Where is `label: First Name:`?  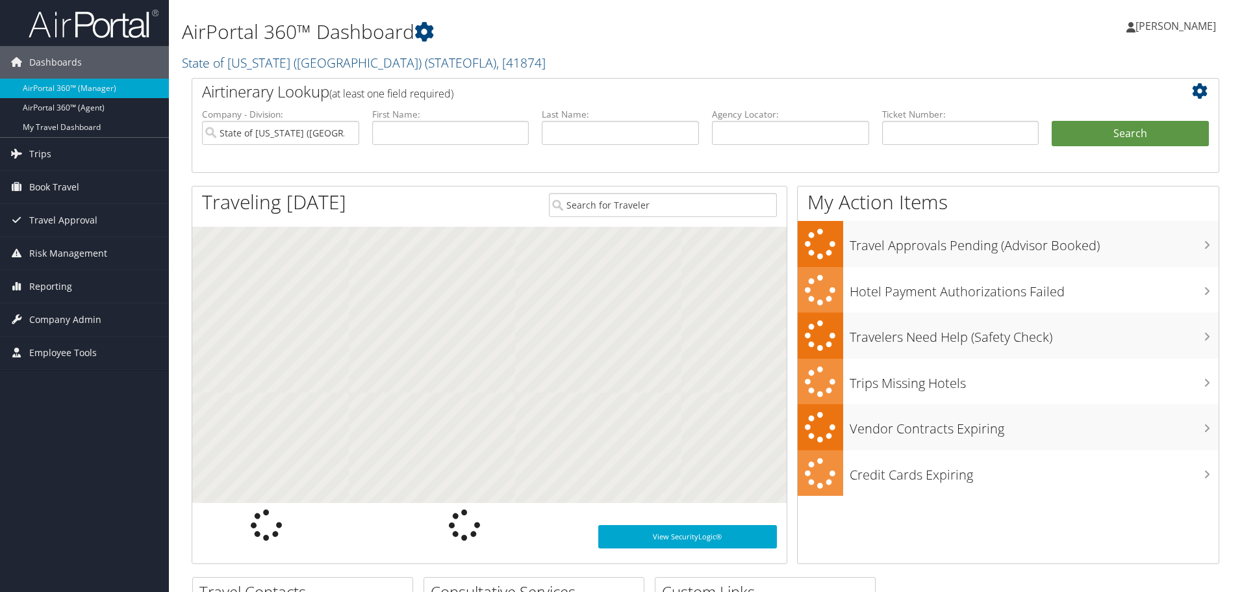
label: First Name: is located at coordinates (451, 114).